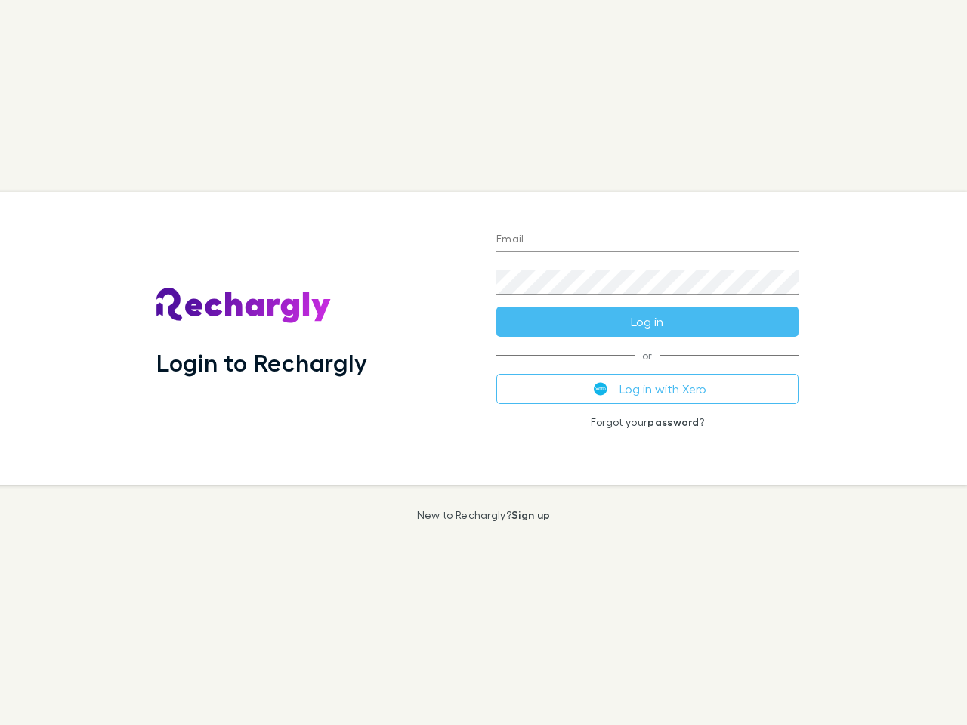 The image size is (967, 725). What do you see at coordinates (484, 515) in the screenshot?
I see `p: New to Rechargly?` at bounding box center [484, 515].